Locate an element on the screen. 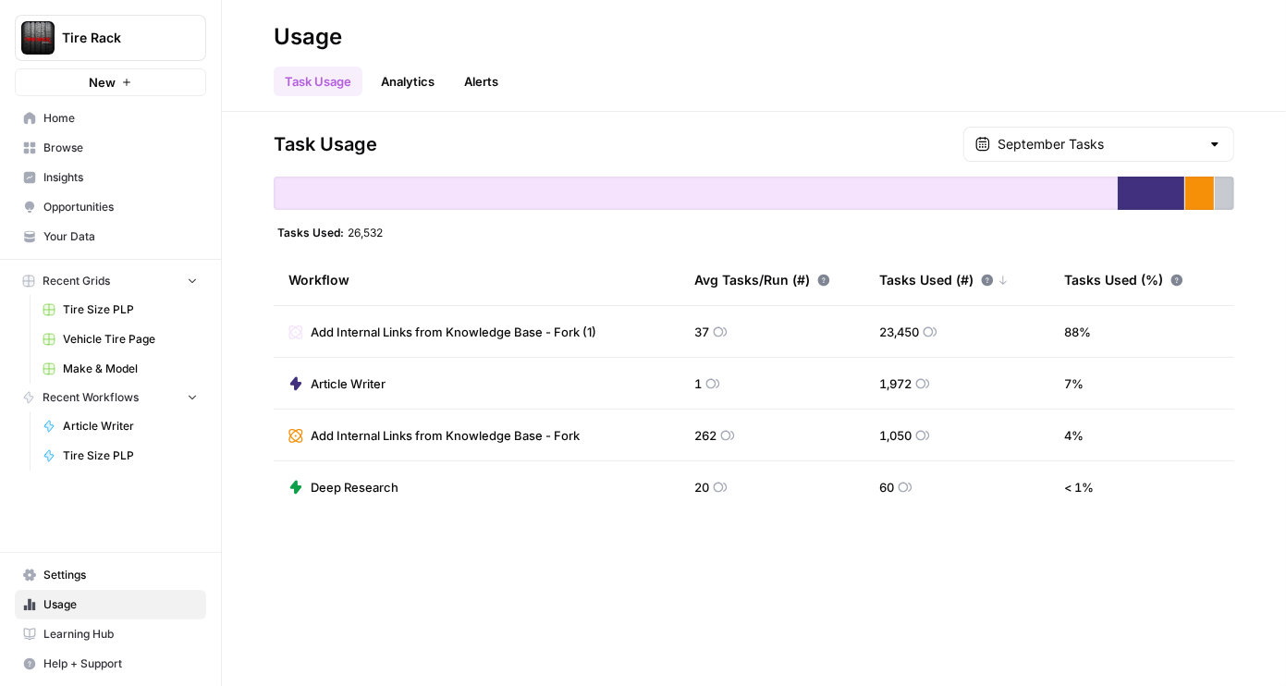  span: Make & Model is located at coordinates (130, 369).